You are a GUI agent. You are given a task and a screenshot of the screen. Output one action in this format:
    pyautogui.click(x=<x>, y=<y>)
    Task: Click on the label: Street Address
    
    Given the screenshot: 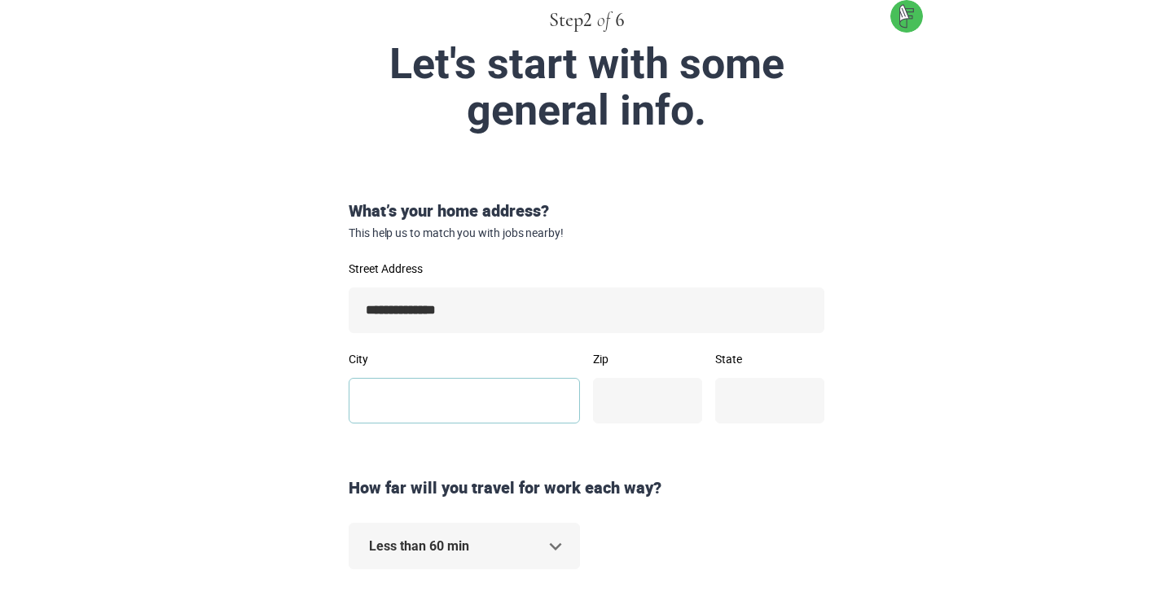 What is the action you would take?
    pyautogui.click(x=587, y=269)
    